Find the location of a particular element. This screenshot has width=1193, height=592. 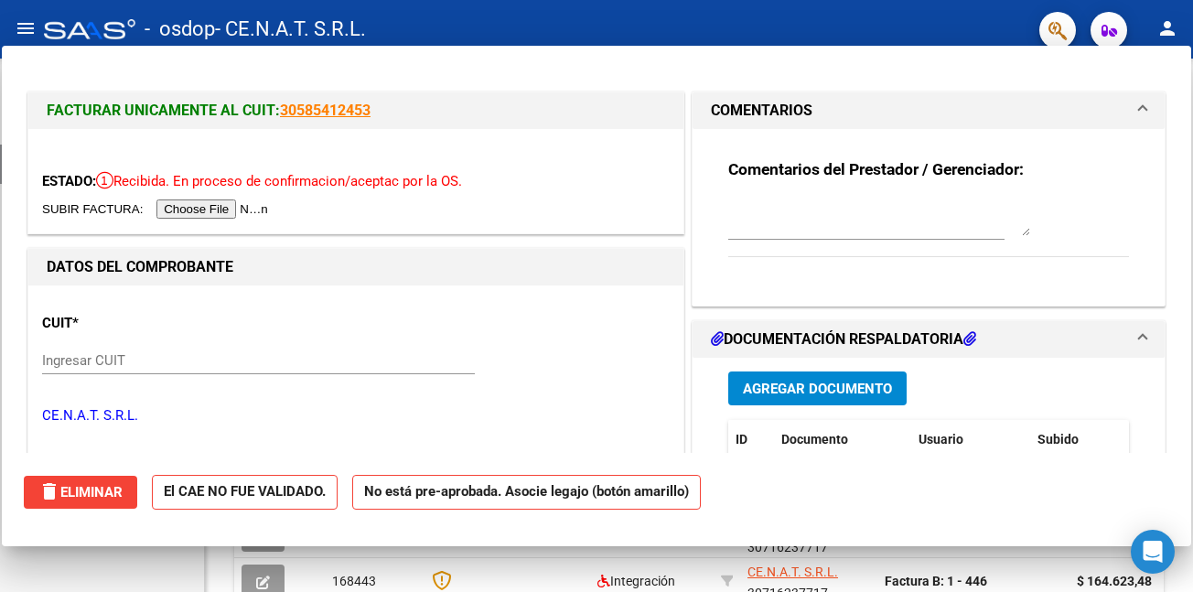

mat-expansion-panel-header: DOCUMENTACIÓN RESPALDATORIA is located at coordinates (929, 340).